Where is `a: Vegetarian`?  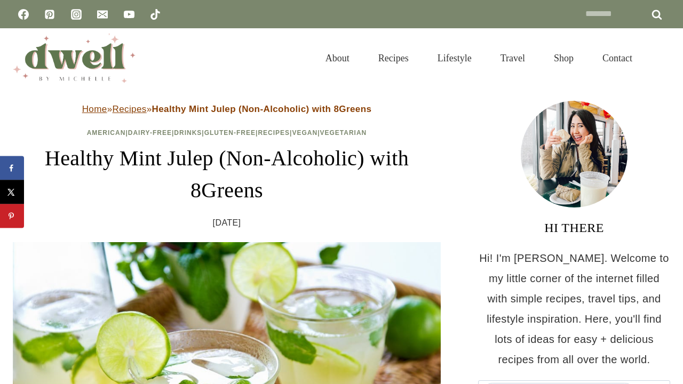 a: Vegetarian is located at coordinates (344, 133).